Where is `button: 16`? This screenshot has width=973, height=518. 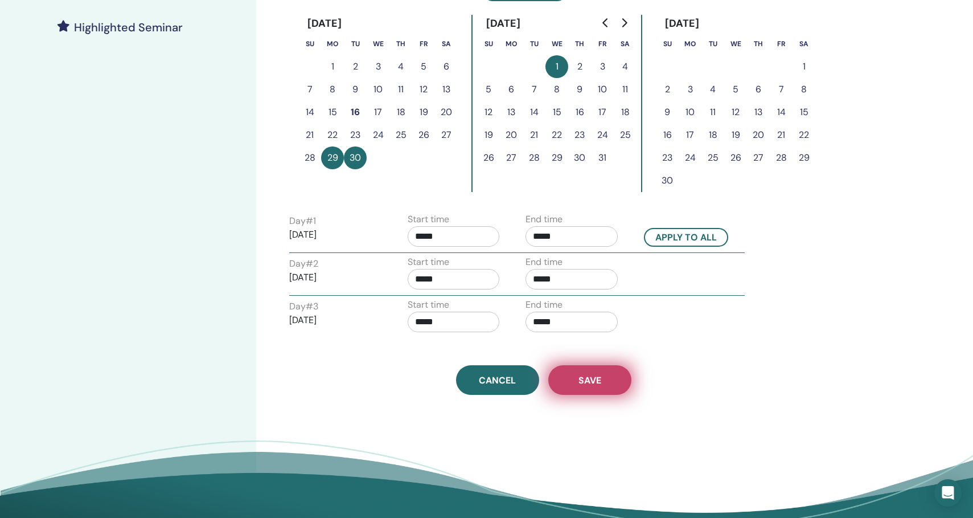 button: 16 is located at coordinates (580, 112).